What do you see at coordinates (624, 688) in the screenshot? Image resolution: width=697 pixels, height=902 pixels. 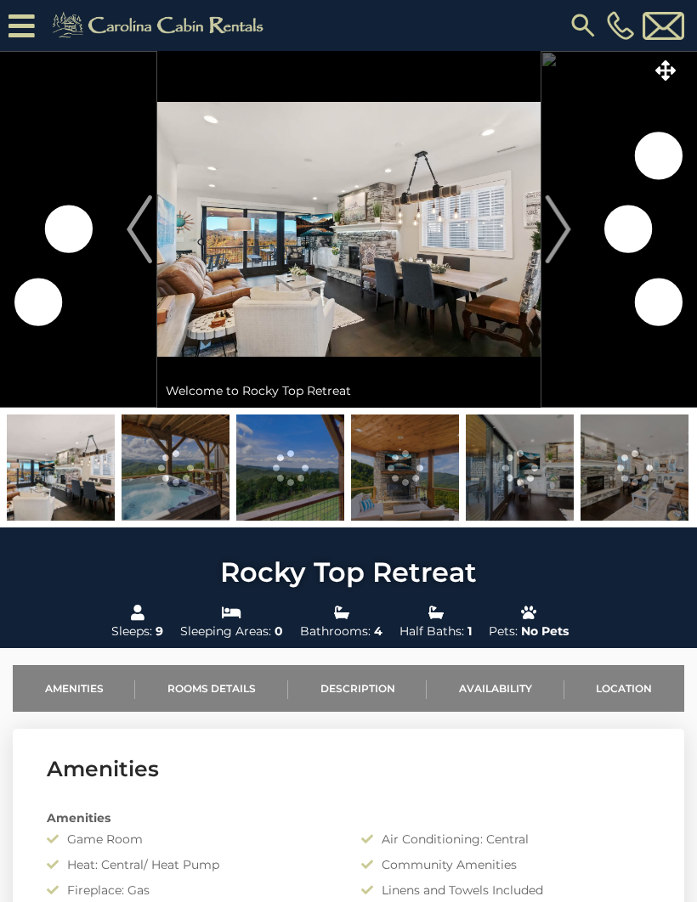 I see `a: Location` at bounding box center [624, 688].